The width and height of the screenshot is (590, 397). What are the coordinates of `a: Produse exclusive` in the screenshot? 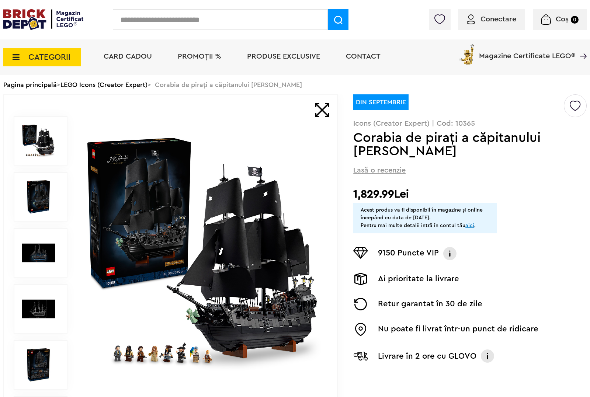 It's located at (284, 56).